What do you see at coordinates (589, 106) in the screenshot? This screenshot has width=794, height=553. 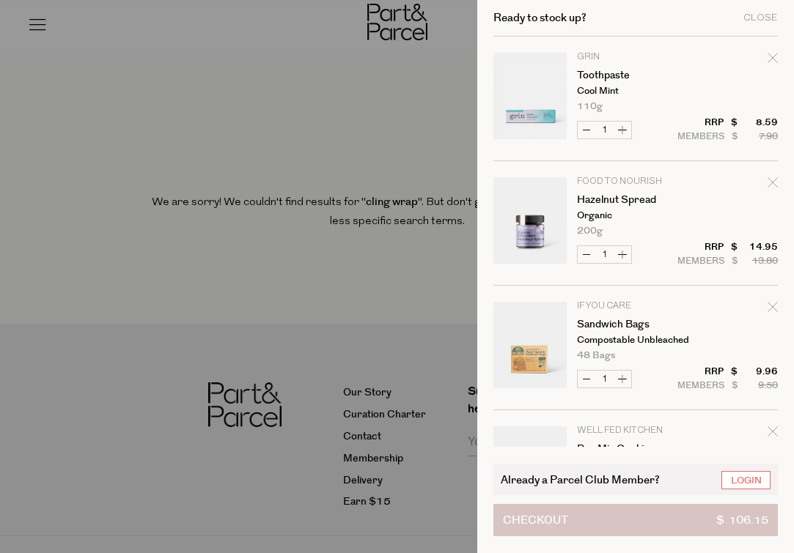 I see `span: 110g` at bounding box center [589, 106].